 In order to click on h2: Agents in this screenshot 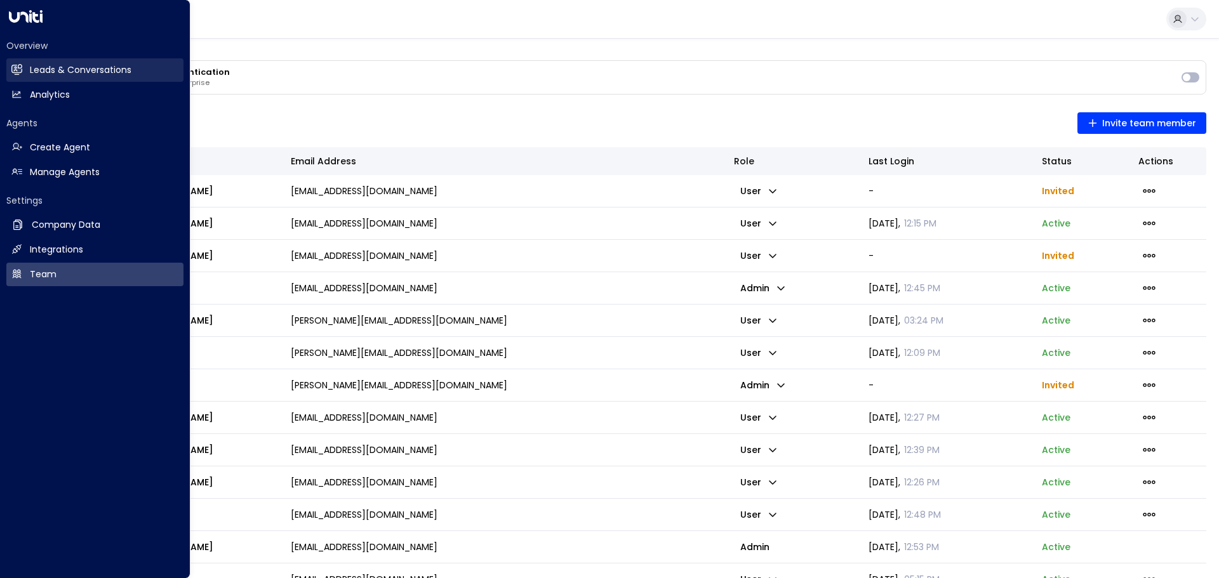, I will do `click(95, 123)`.